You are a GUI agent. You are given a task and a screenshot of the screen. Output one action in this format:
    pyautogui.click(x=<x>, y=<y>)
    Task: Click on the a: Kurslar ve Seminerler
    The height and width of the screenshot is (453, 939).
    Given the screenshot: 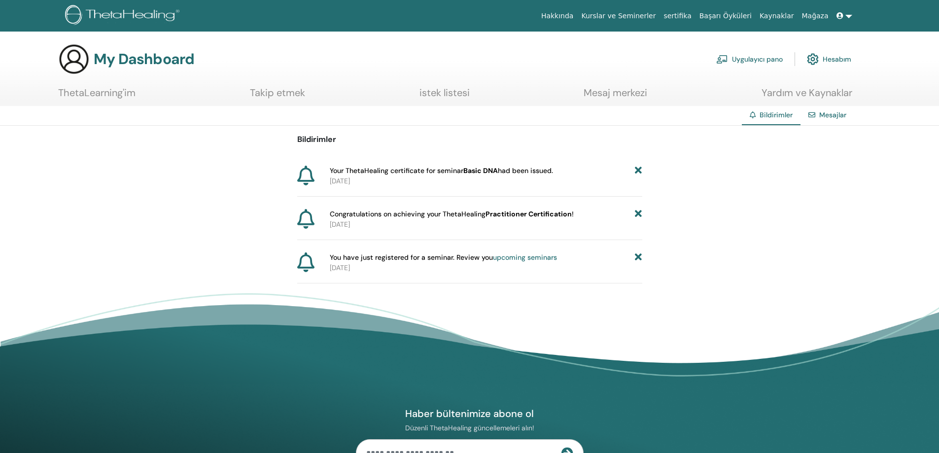 What is the action you would take?
    pyautogui.click(x=618, y=16)
    